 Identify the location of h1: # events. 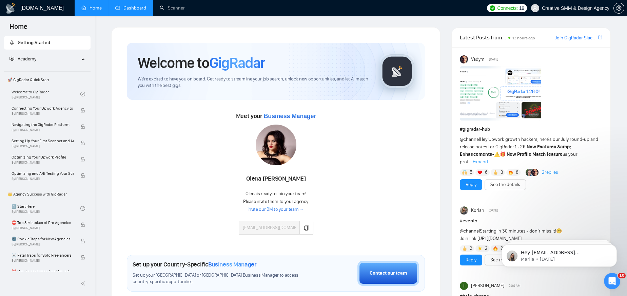
(531, 221).